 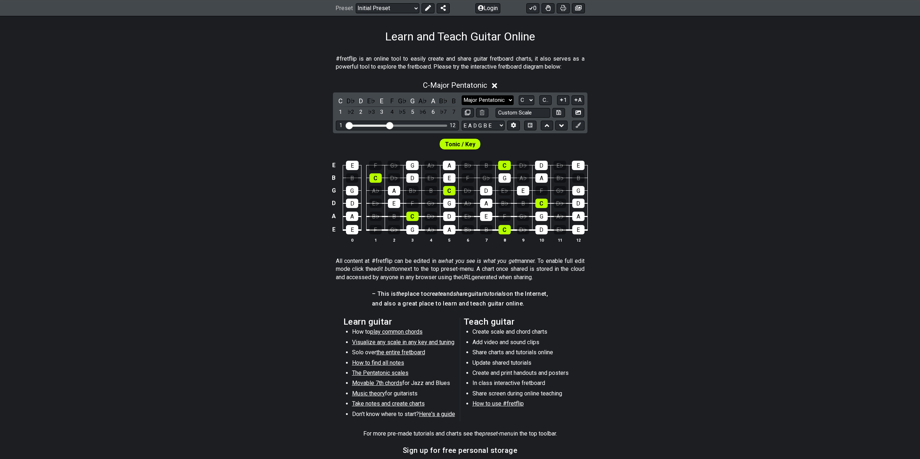 I want to click on button: Print, so click(x=563, y=8).